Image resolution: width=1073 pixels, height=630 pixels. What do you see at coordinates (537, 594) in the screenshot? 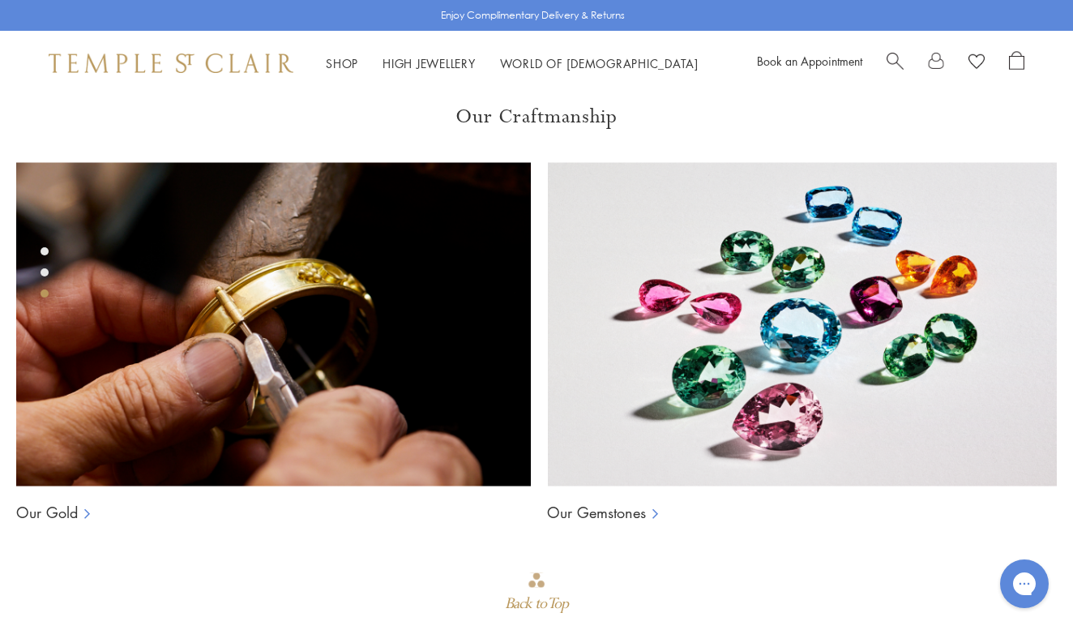
I see `div: Go to top` at bounding box center [537, 594].